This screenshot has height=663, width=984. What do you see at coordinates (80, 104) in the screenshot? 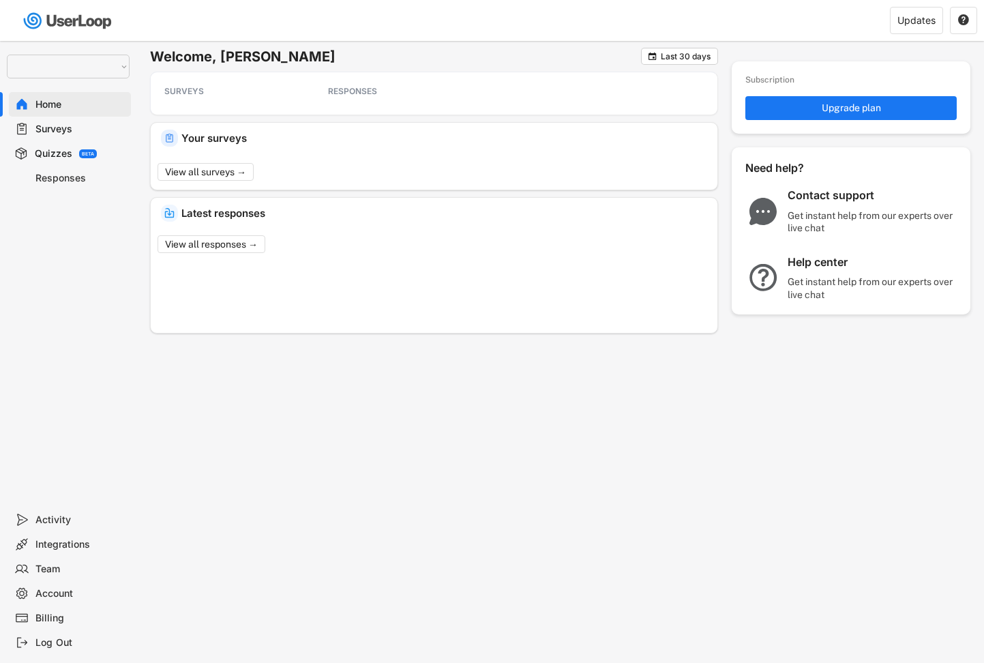
I see `div: Home` at bounding box center [80, 104].